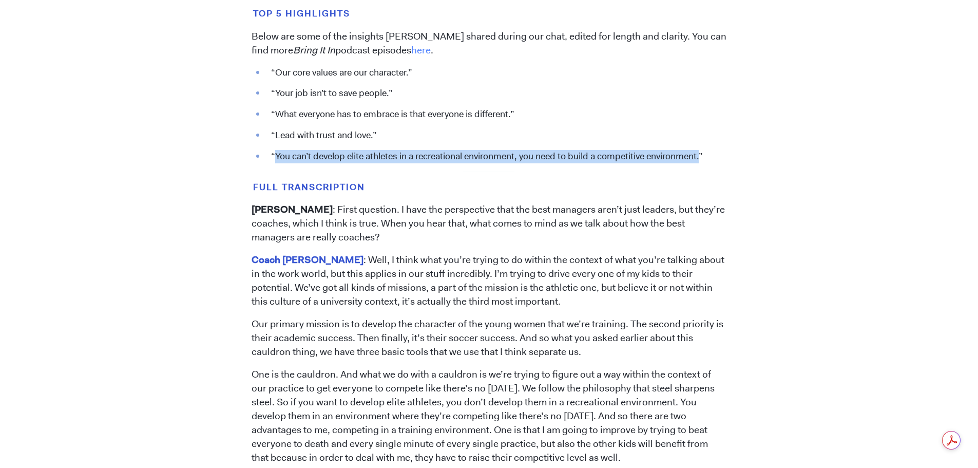  What do you see at coordinates (496, 93) in the screenshot?
I see `li: “Your job isn’t to save people.”` at bounding box center [496, 93].